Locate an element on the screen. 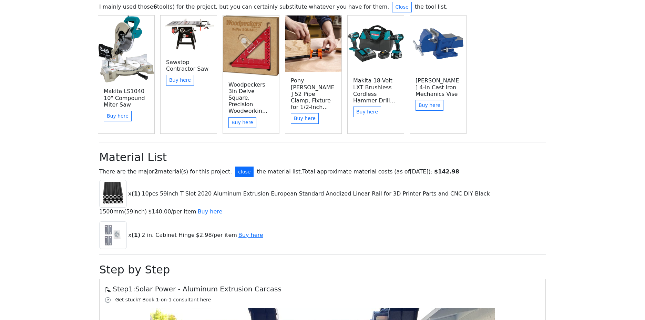 This screenshot has height=320, width=645. img: Pony Jorgensen 52 Pipe Clamp, Fixture for 1/2-Inch Black Pipe, Pack 1 is located at coordinates (313, 43).